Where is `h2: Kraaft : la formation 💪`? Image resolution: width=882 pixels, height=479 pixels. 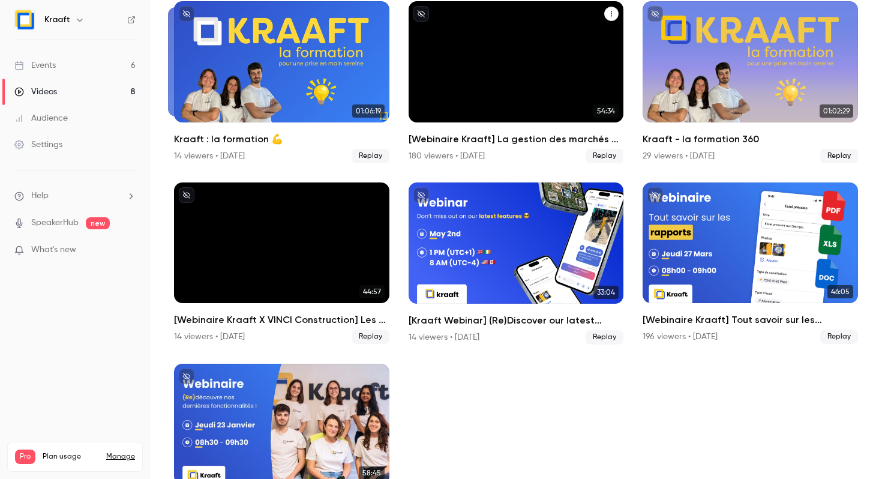
h2: Kraaft : la formation 💪 is located at coordinates (281, 139).